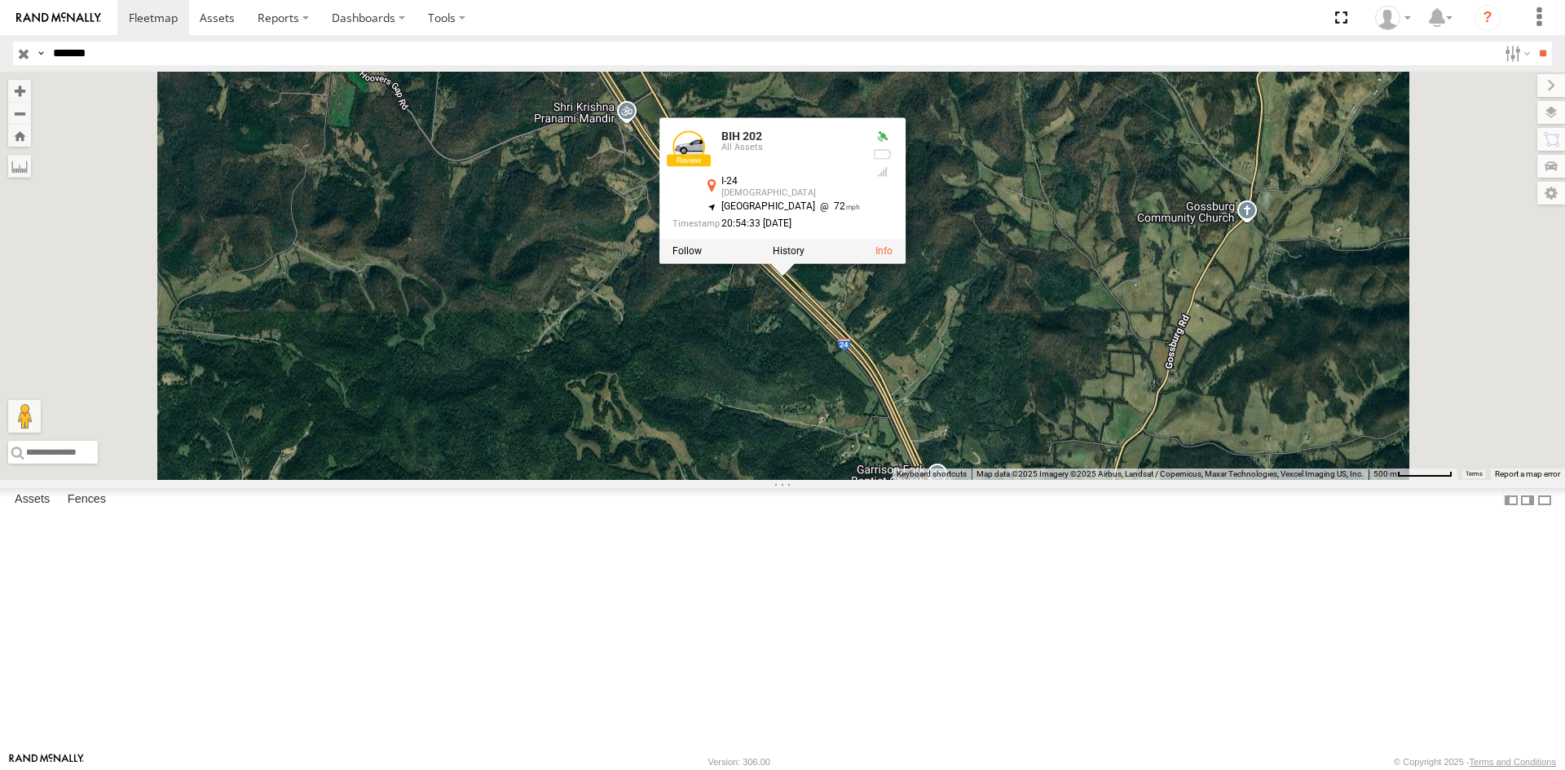  What do you see at coordinates (883, 137) in the screenshot?
I see `div: Valid GPS Fix` at bounding box center [883, 137].